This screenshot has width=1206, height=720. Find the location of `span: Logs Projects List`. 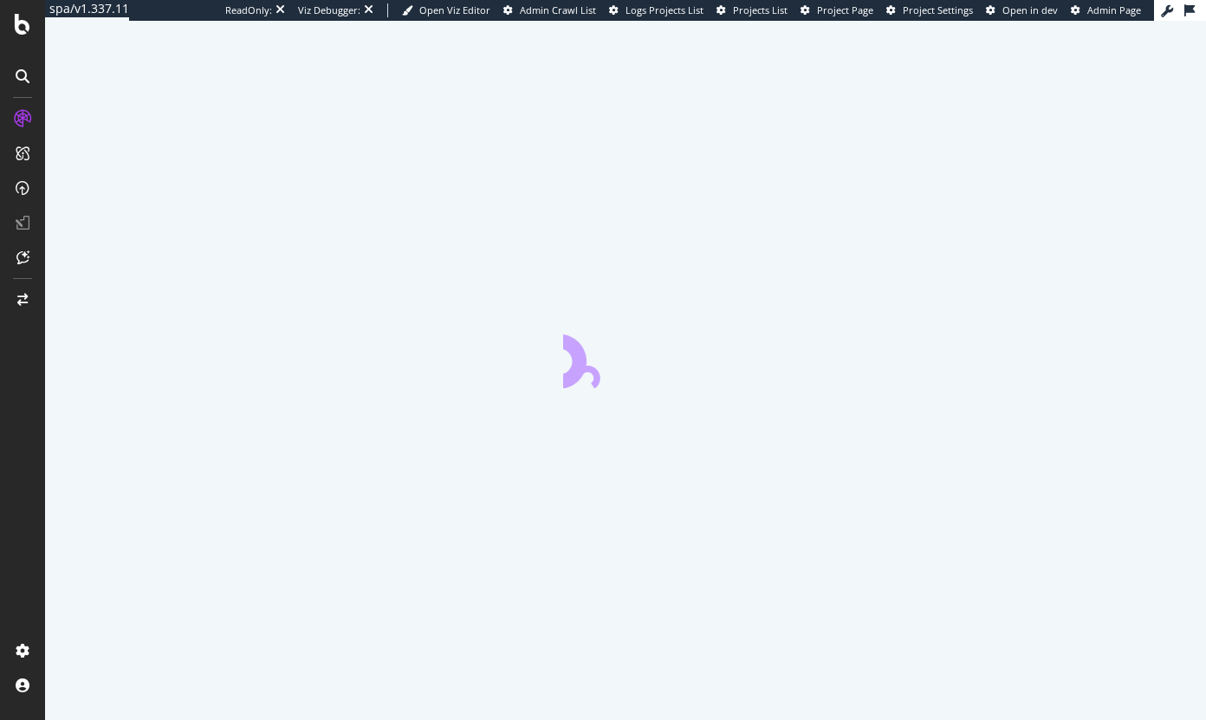

span: Logs Projects List is located at coordinates (665, 10).